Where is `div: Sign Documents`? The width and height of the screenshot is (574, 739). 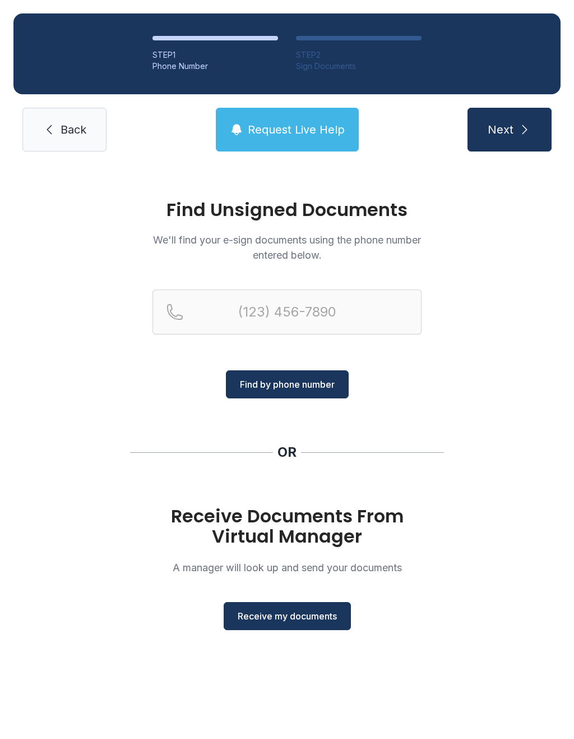
div: Sign Documents is located at coordinates (359, 66).